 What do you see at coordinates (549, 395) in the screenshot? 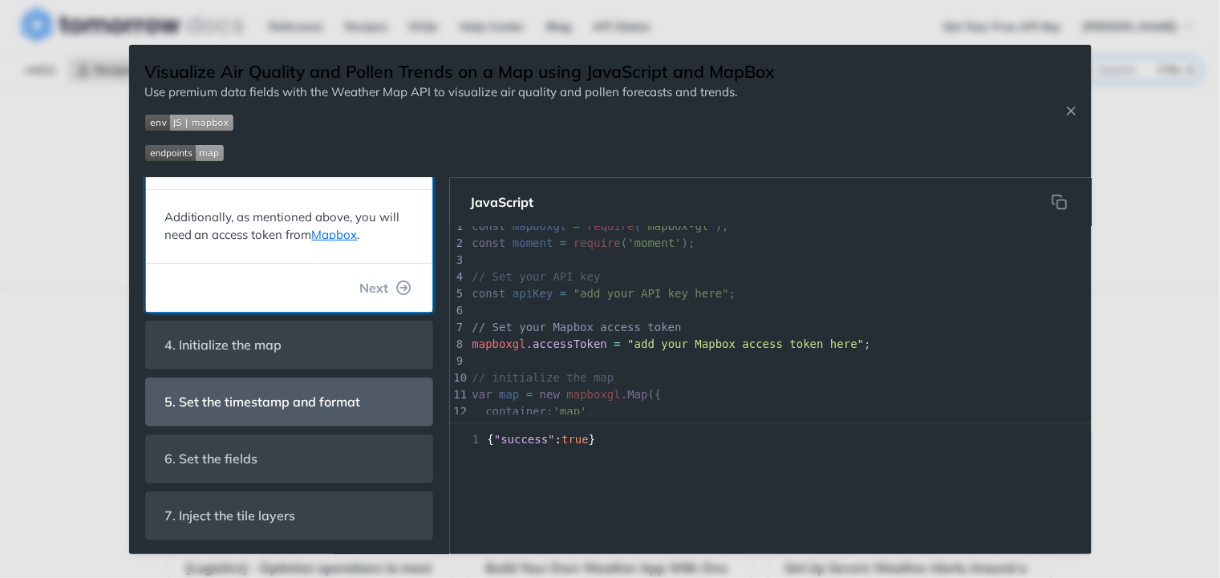
I see `span: new` at bounding box center [549, 395].